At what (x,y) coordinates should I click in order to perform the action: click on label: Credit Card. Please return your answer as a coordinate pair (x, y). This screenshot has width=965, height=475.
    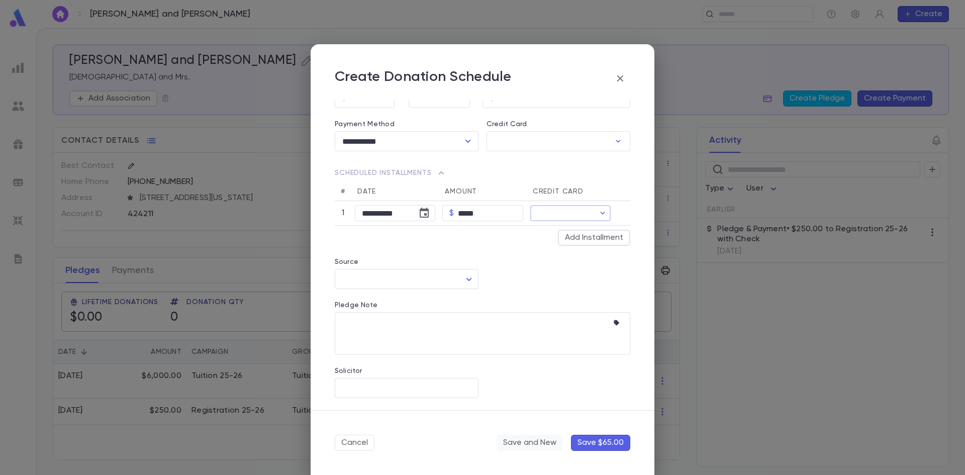
    Looking at the image, I should click on (507, 124).